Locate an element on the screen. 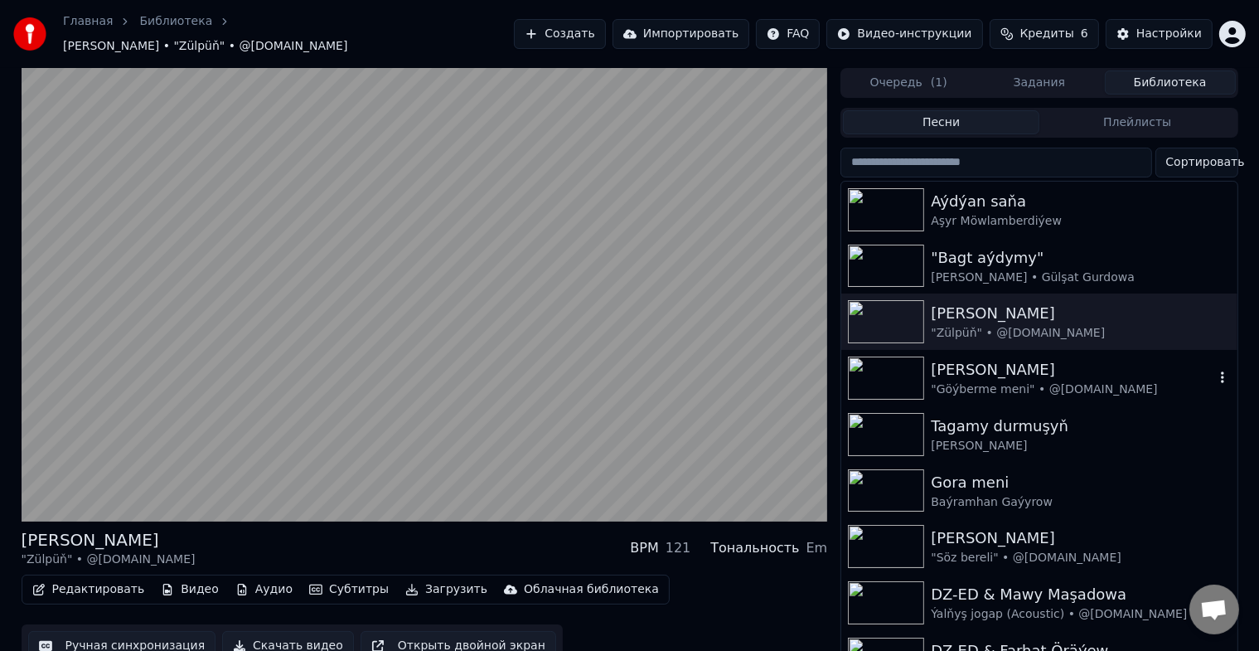  button: Плейлисты is located at coordinates (1137, 122).